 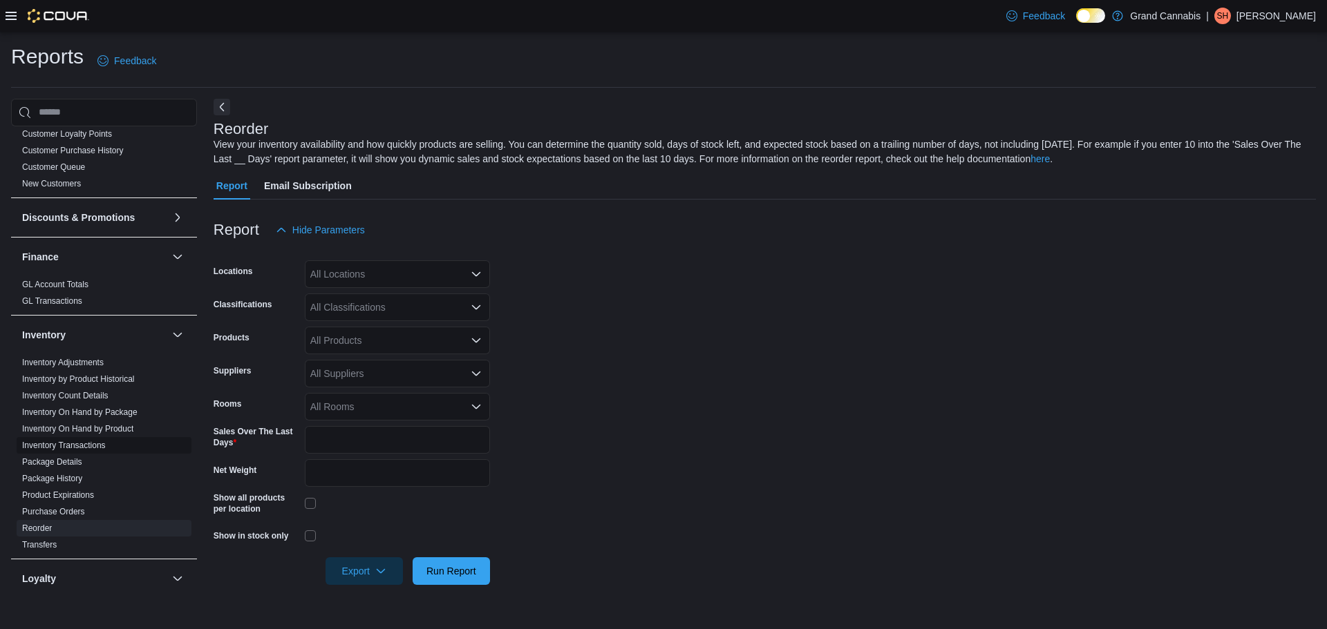 I want to click on a: New Customers, so click(x=51, y=184).